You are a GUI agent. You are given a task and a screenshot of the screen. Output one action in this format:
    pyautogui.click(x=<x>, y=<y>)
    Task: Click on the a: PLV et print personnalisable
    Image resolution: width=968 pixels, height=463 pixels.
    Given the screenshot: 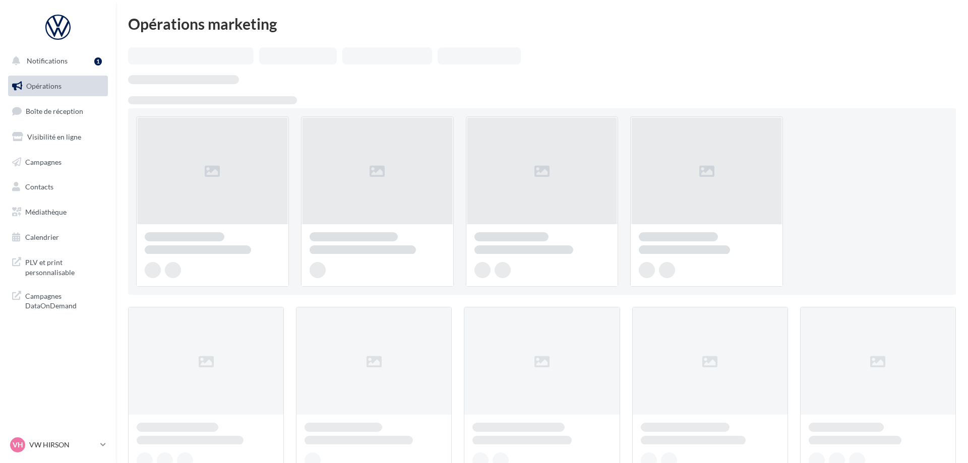 What is the action you would take?
    pyautogui.click(x=58, y=266)
    